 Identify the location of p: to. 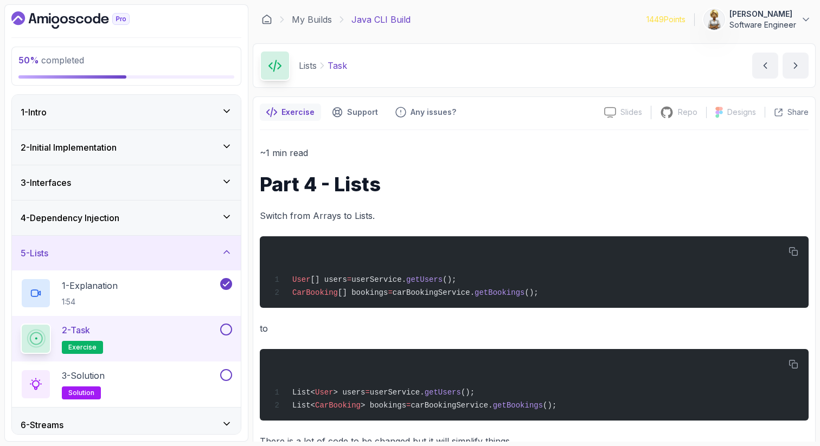
(534, 329).